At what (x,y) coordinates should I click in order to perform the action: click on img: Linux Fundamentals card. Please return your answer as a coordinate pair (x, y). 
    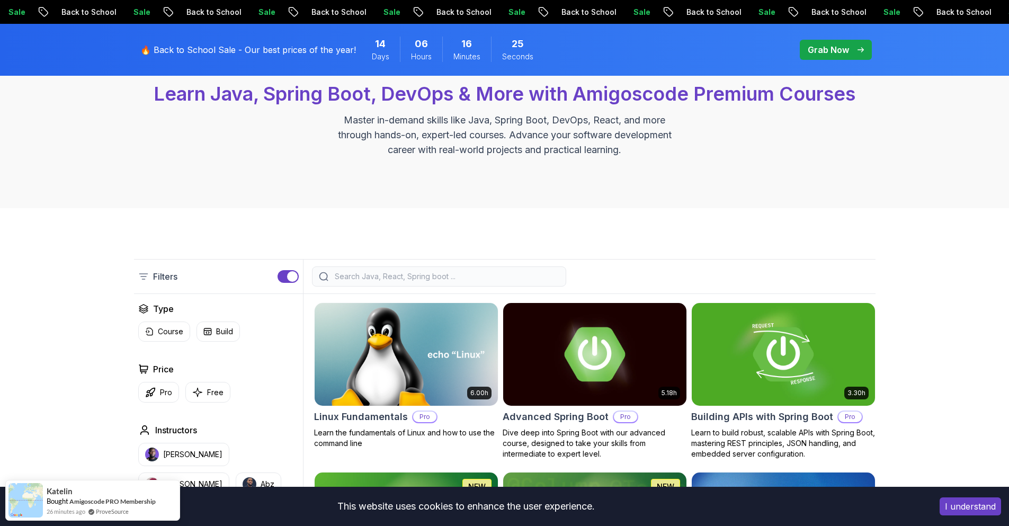
    Looking at the image, I should click on (406, 354).